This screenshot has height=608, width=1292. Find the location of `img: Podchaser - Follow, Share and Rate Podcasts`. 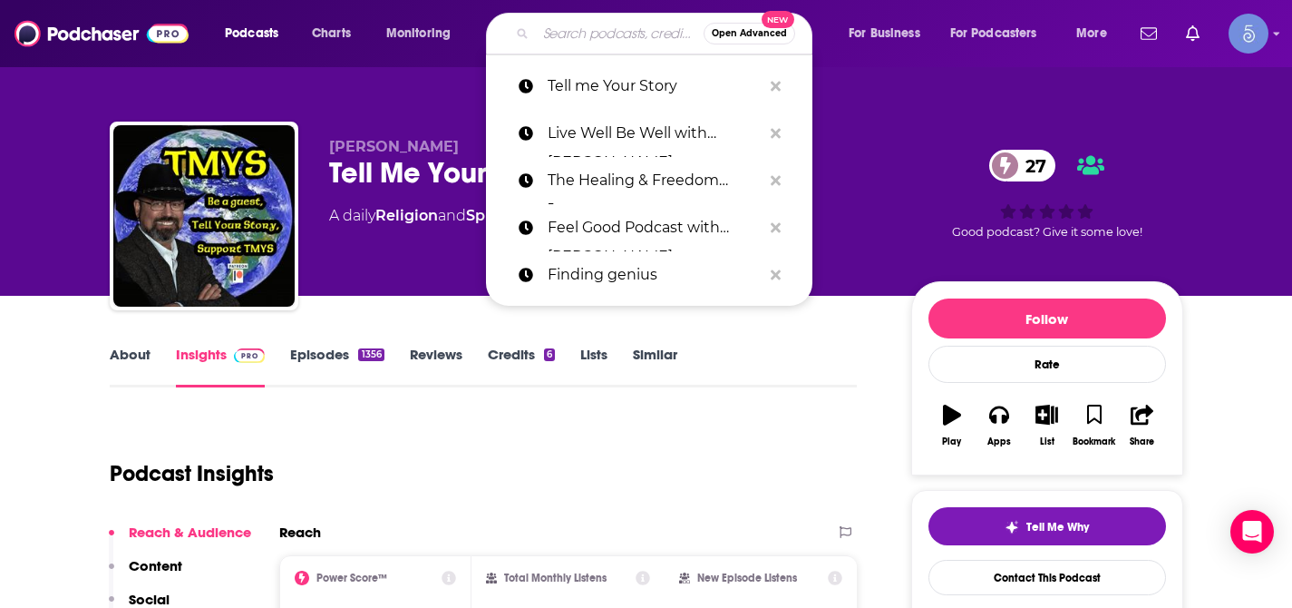

img: Podchaser - Follow, Share and Rate Podcasts is located at coordinates (102, 34).